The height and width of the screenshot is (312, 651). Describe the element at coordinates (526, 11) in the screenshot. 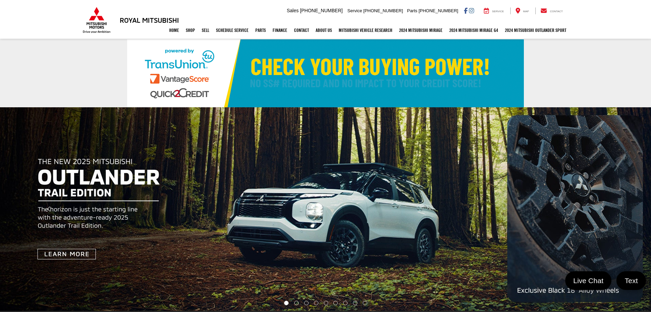

I see `span: Map` at that location.